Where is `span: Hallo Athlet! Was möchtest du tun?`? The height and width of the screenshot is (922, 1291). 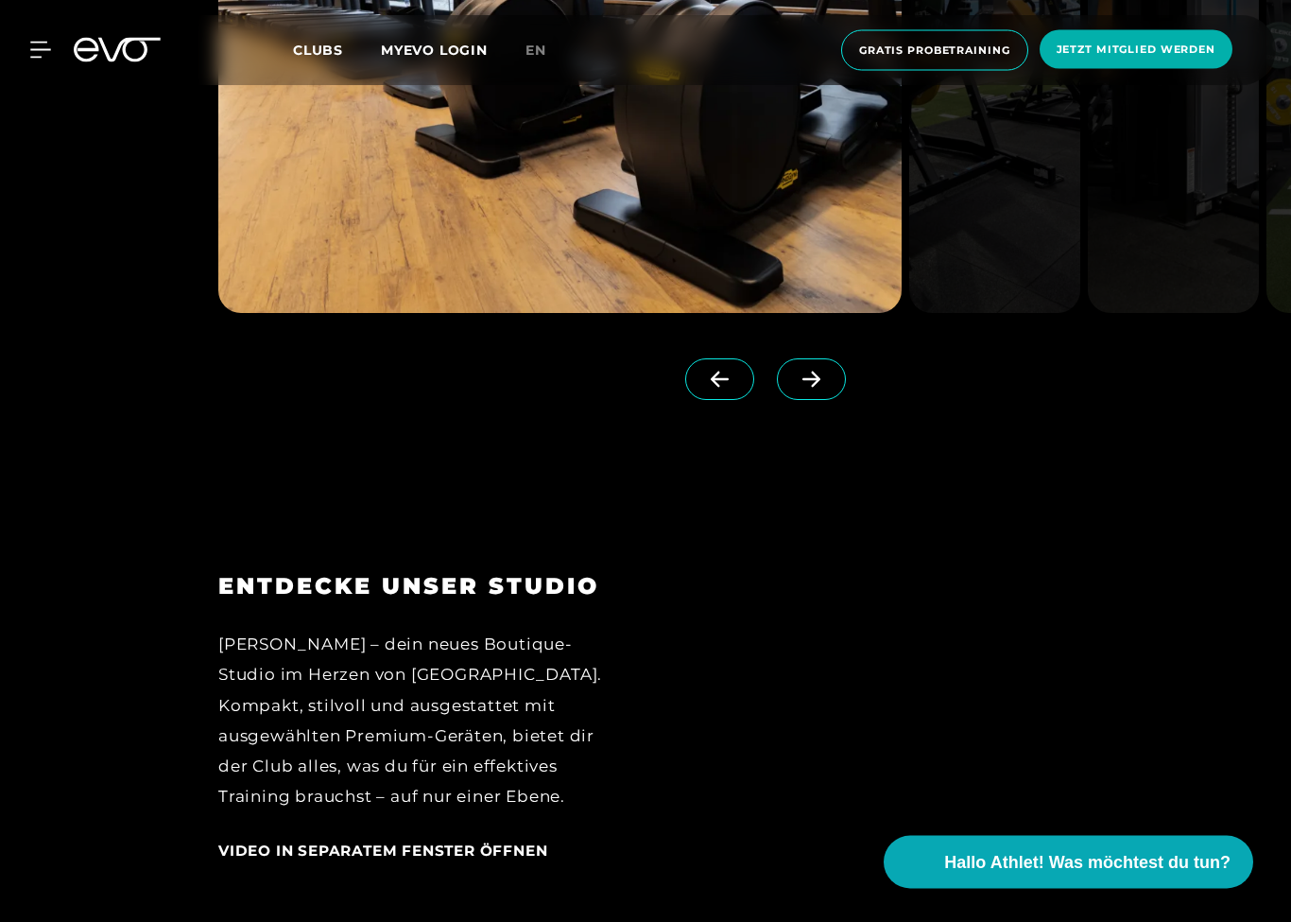 span: Hallo Athlet! Was möchtest du tun? is located at coordinates (1087, 862).